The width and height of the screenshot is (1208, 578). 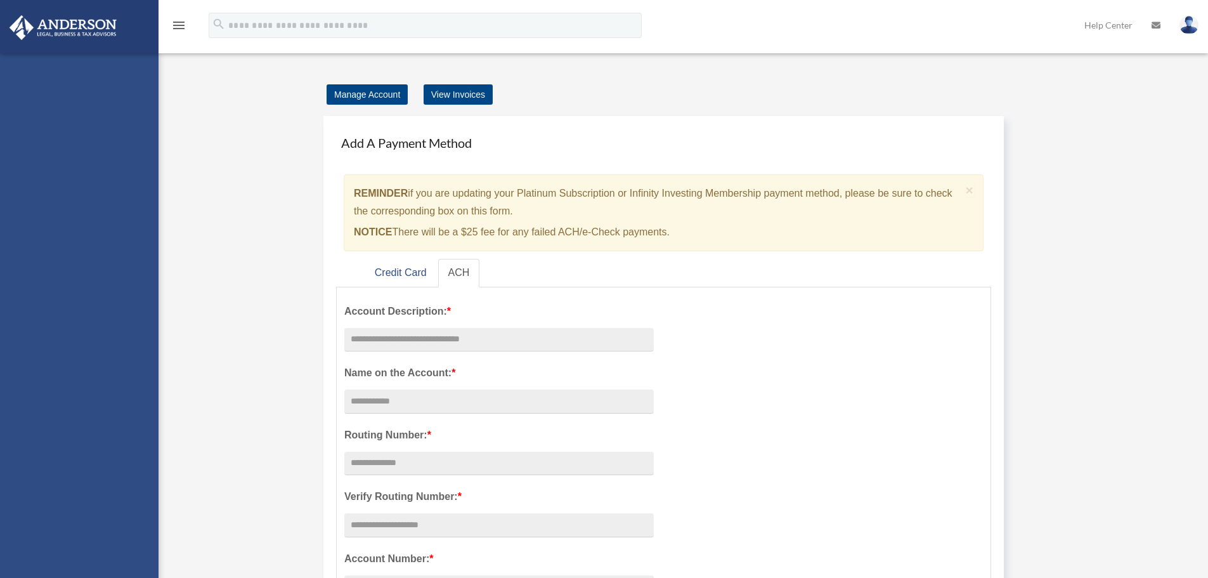 What do you see at coordinates (179, 27) in the screenshot?
I see `a: menu` at bounding box center [179, 27].